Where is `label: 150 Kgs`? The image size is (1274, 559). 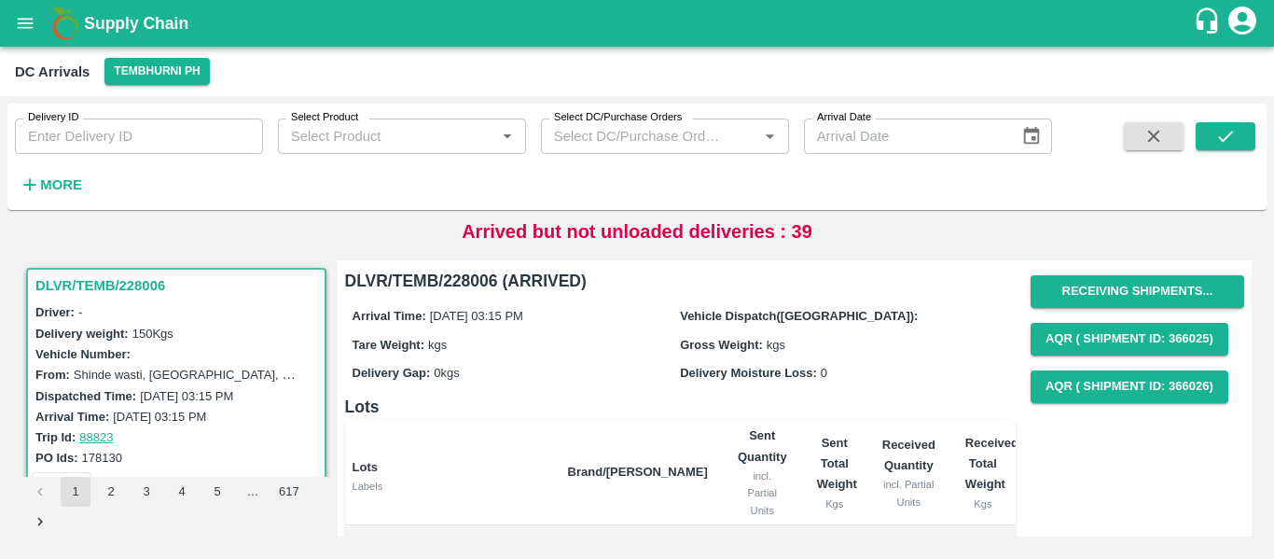 label: 150 Kgs is located at coordinates (153, 333).